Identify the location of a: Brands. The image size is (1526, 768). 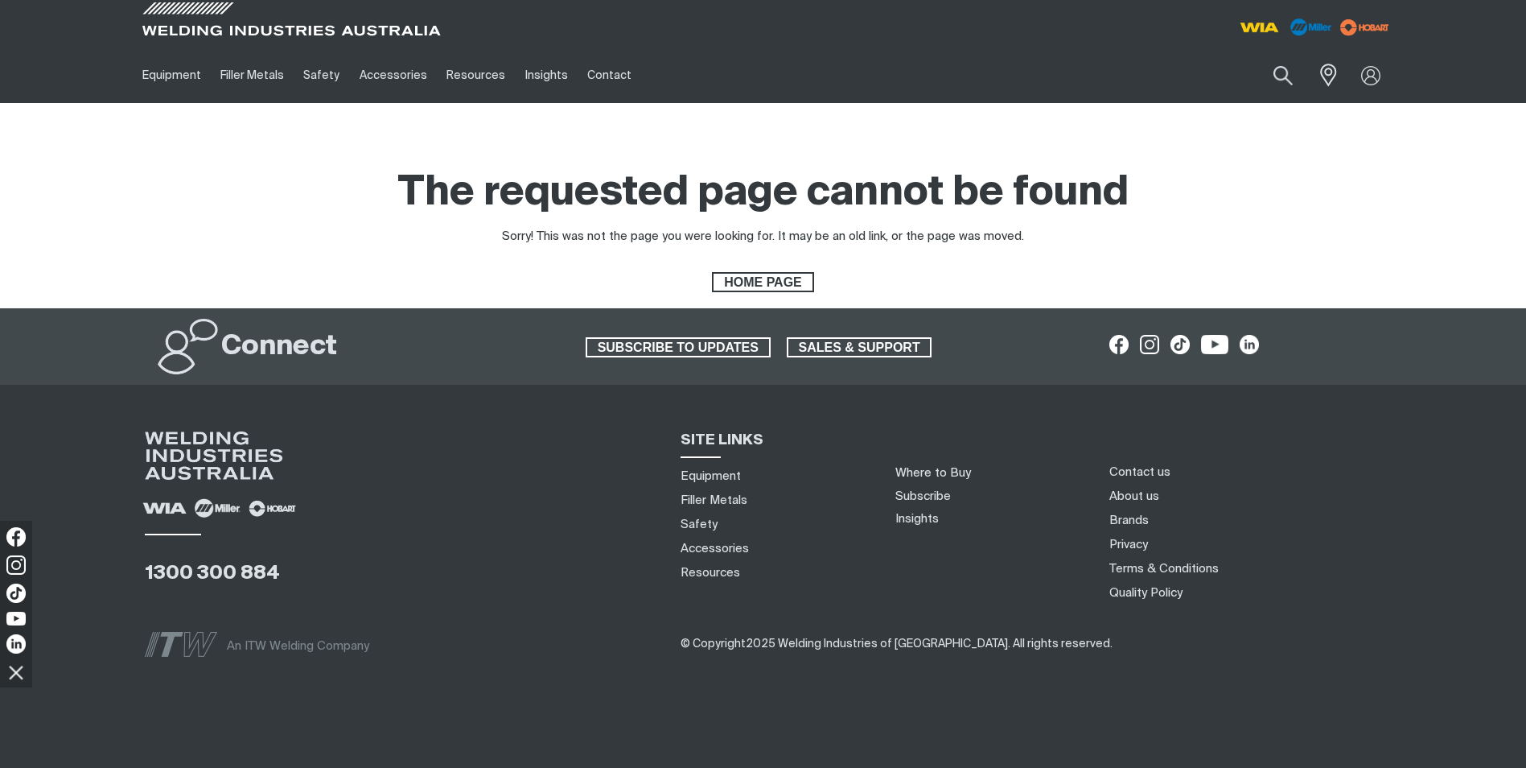
(1129, 520).